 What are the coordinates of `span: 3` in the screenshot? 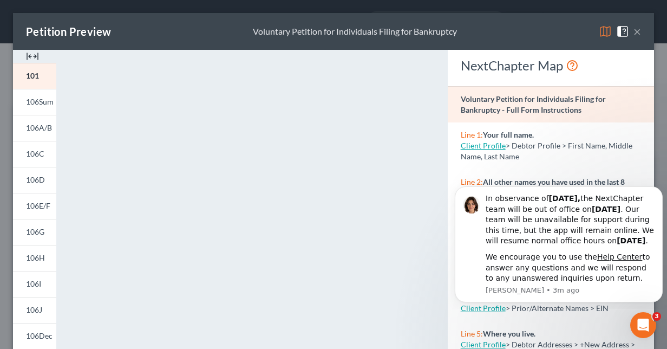 It's located at (657, 316).